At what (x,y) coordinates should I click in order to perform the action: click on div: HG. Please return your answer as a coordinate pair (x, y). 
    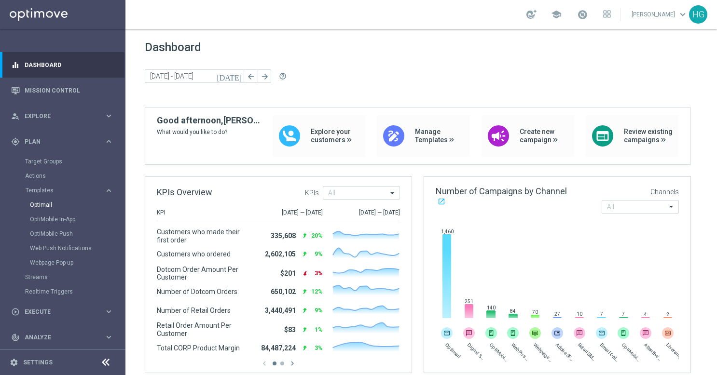
    Looking at the image, I should click on (698, 14).